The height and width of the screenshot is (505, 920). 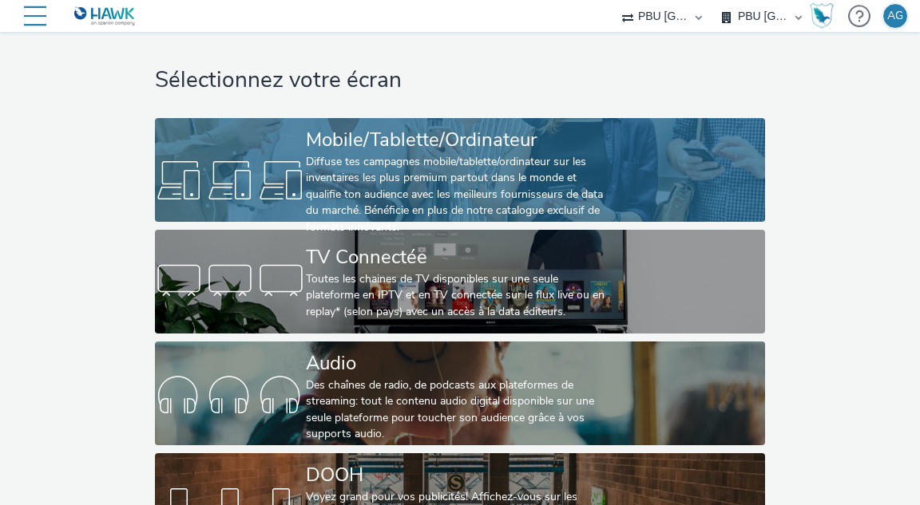 What do you see at coordinates (822, 16) in the screenshot?
I see `img: Hawk Academy` at bounding box center [822, 16].